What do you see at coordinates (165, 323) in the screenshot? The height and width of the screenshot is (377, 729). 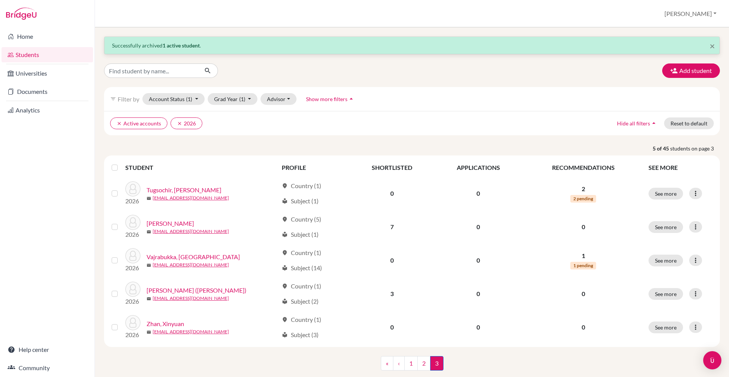 I see `a: Zhan, Xinyuan` at bounding box center [165, 323].